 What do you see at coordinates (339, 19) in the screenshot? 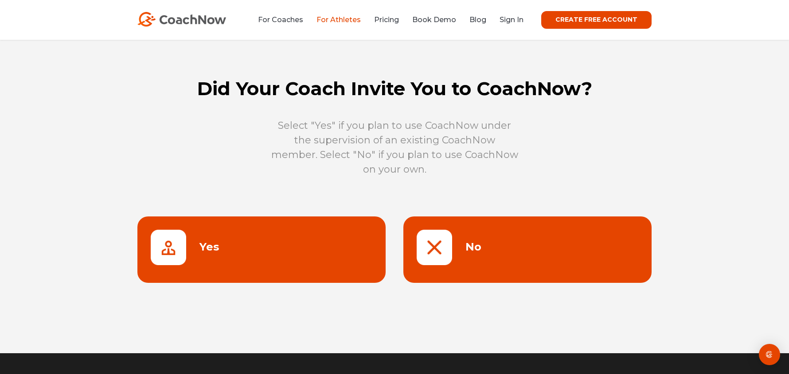
I see `a: For Athletes` at bounding box center [339, 19].